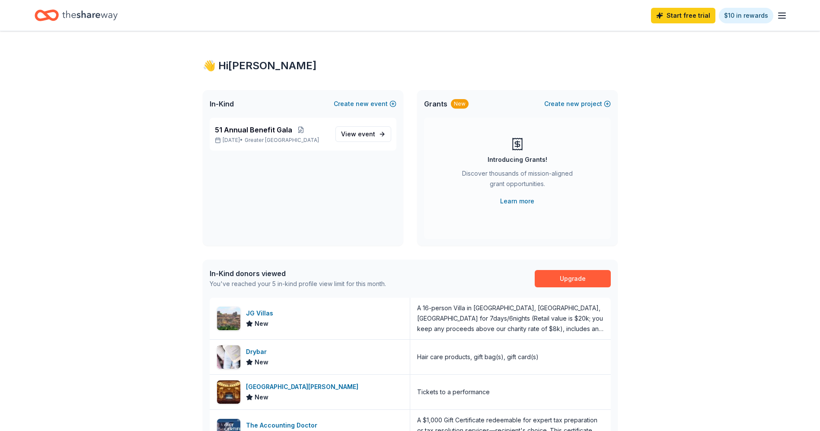 The image size is (820, 431). Describe the element at coordinates (436, 104) in the screenshot. I see `span: Grants` at that location.